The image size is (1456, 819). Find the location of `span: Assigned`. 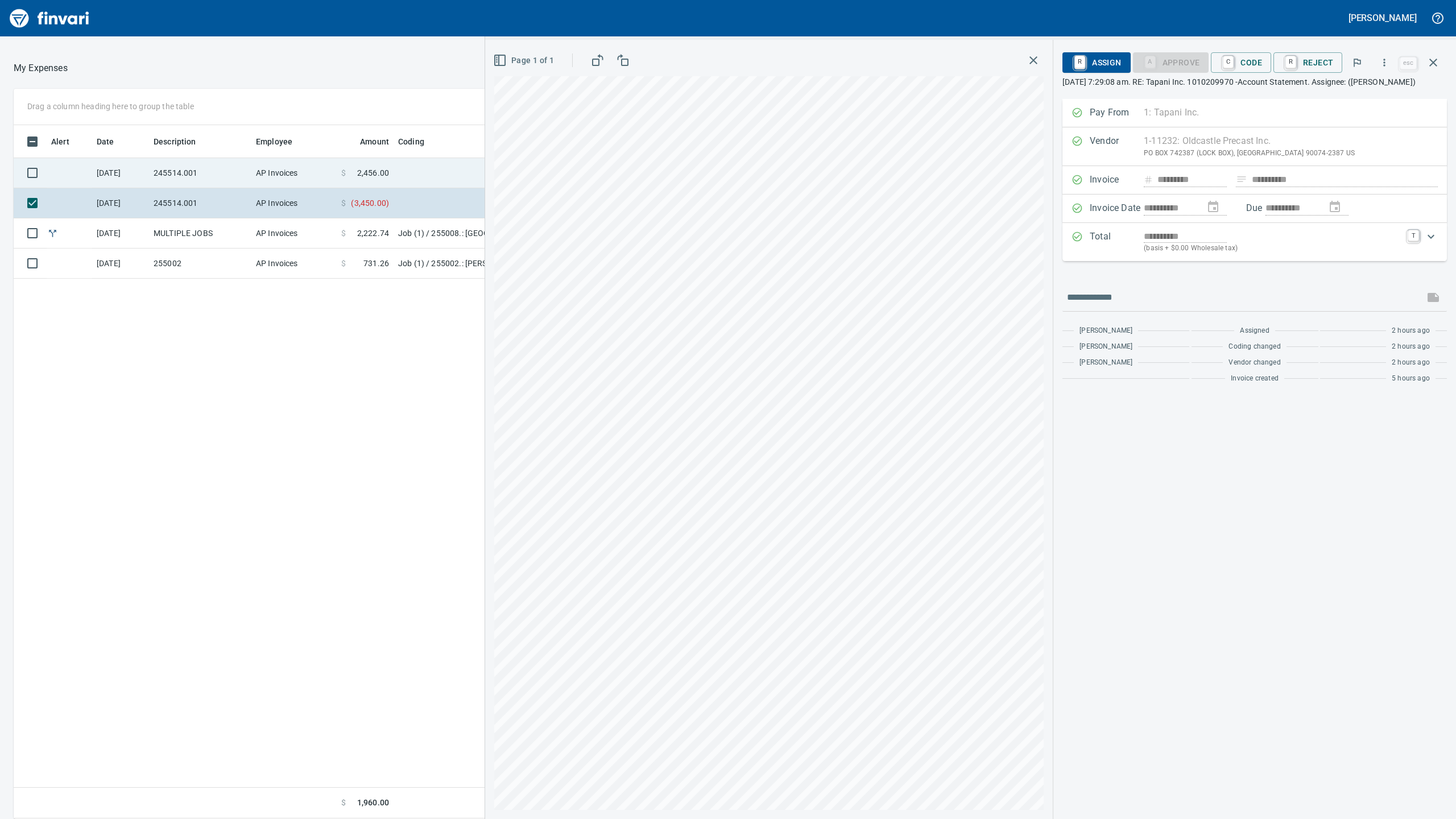

span: Assigned is located at coordinates (1254, 331).